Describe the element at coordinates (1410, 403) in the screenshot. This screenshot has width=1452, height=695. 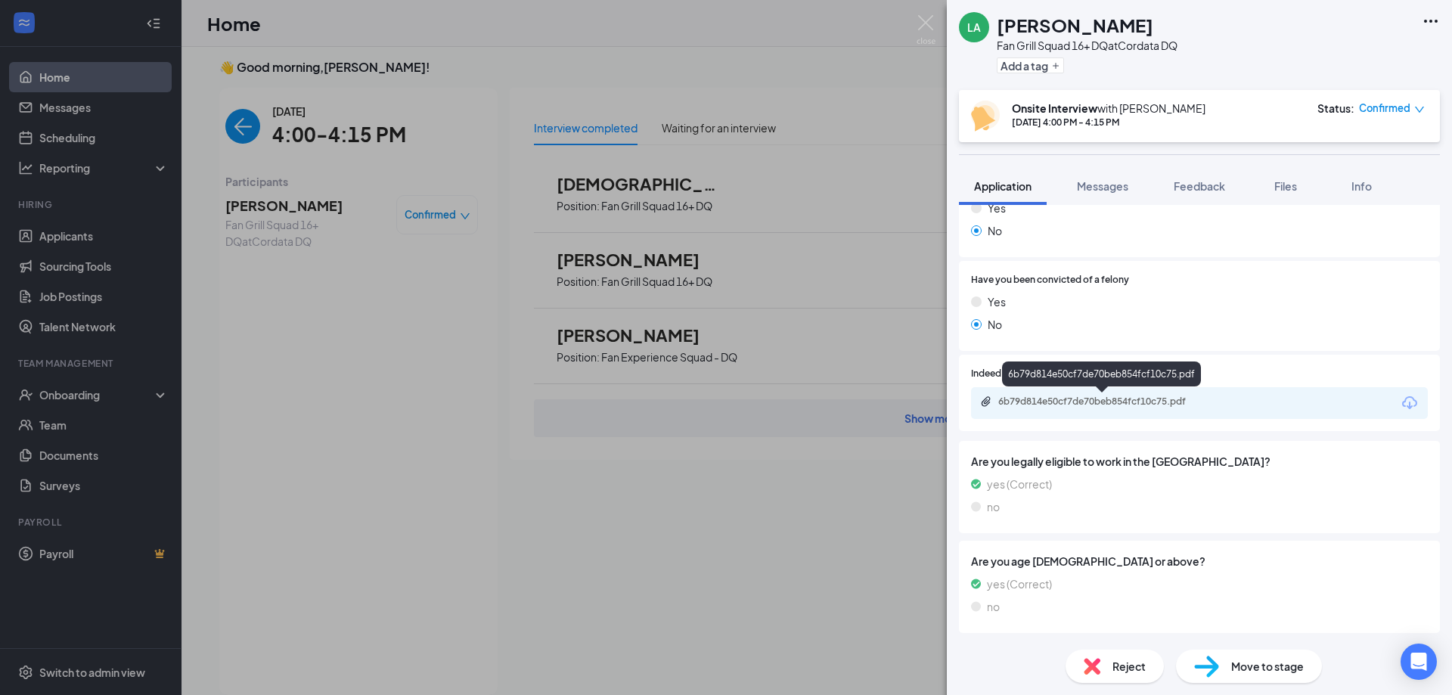
I see `svg: Download` at that location.